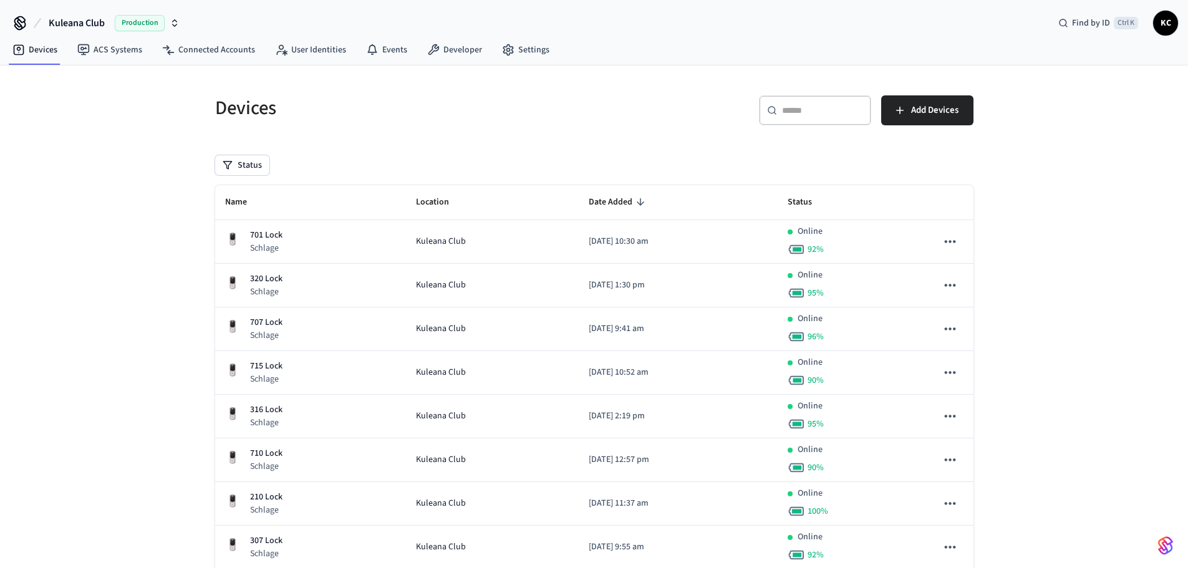 The image size is (1188, 568). I want to click on span: KC, so click(1165, 23).